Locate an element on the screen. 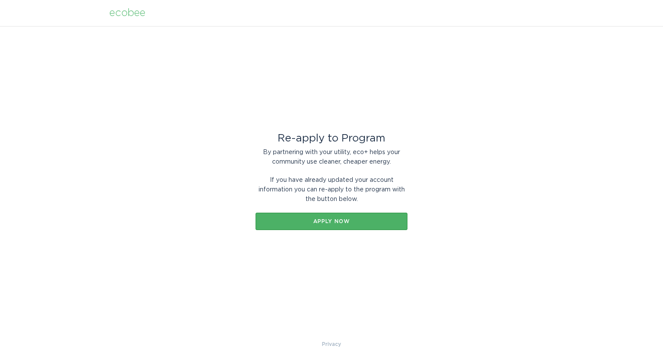 This screenshot has width=663, height=362. div: Apply now is located at coordinates (332, 221).